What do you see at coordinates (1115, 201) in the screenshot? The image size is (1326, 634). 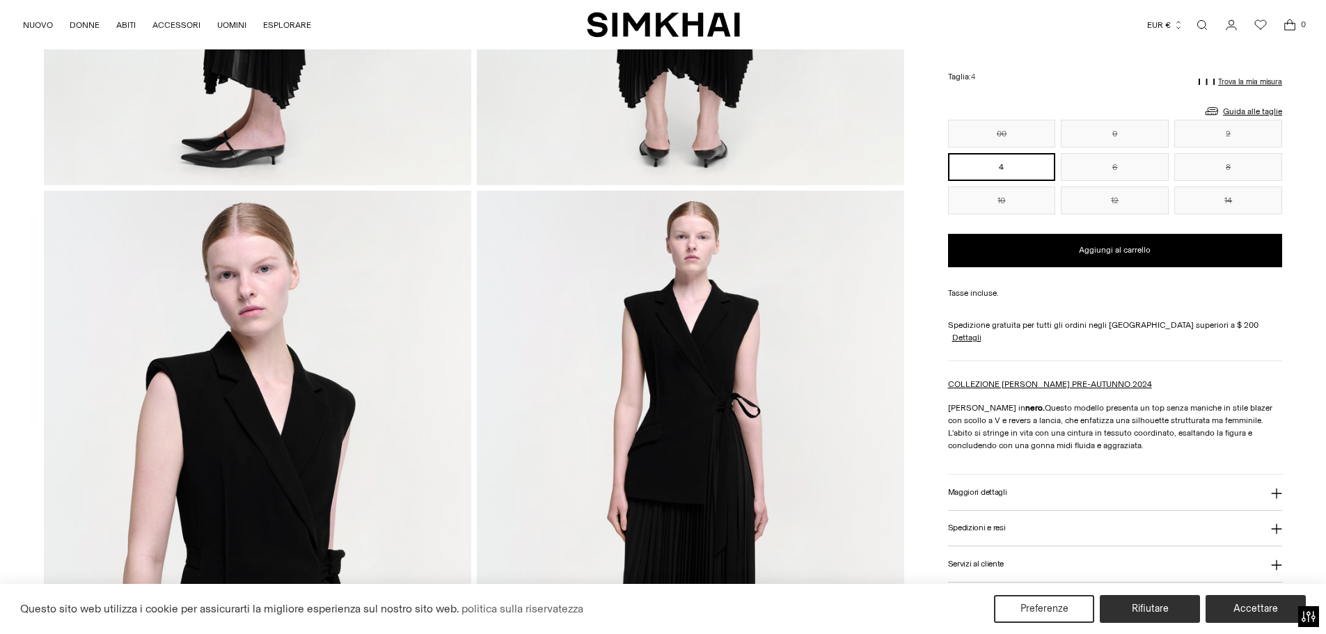 I see `font: 12` at bounding box center [1115, 201].